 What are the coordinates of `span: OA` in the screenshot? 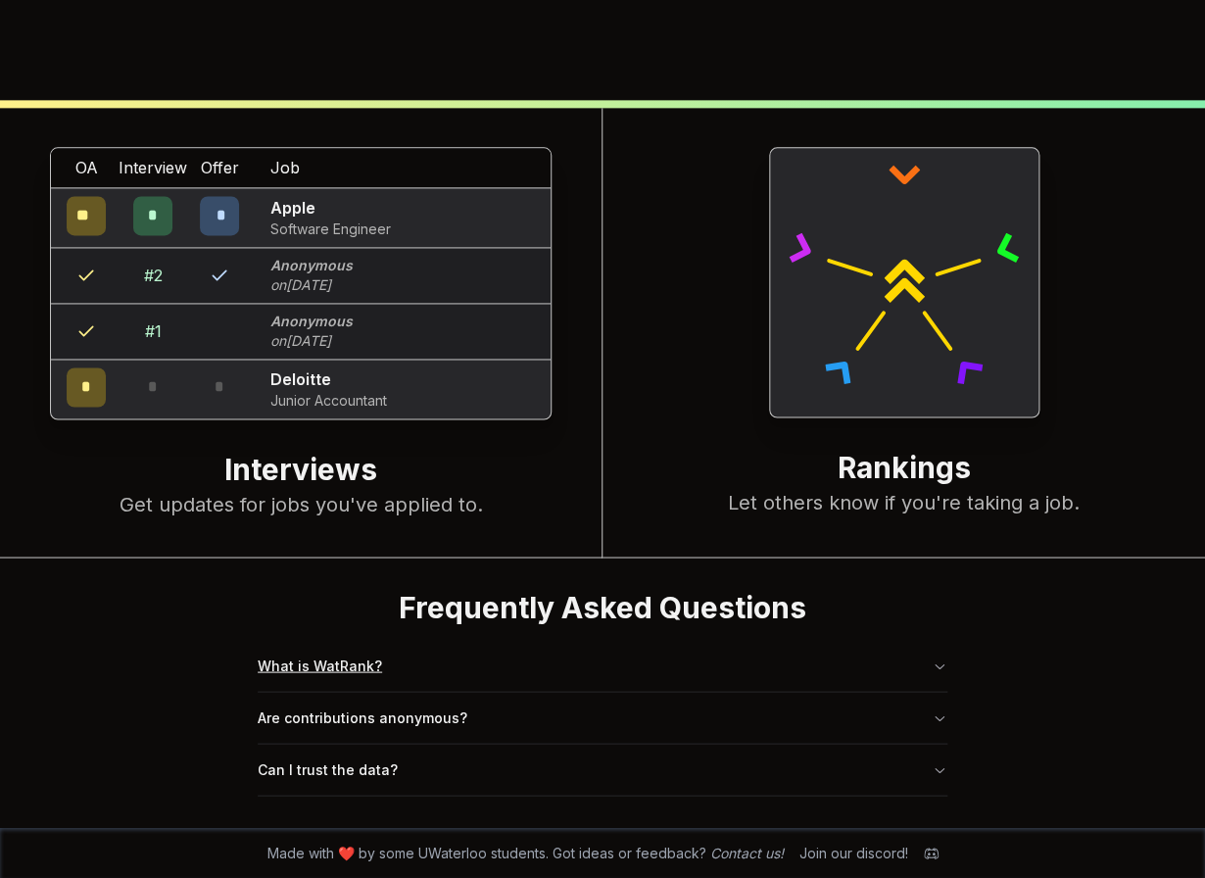 It's located at (86, 168).